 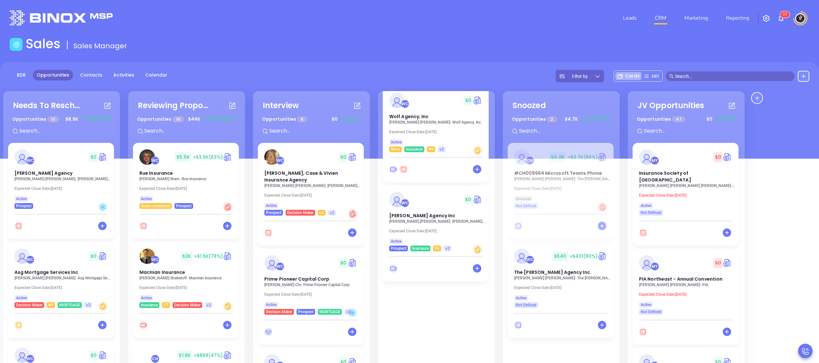 What do you see at coordinates (686, 119) in the screenshot?
I see `div: JV OpportunitiesOpportunities 47$0+$0(0%)` at bounding box center [686, 119].